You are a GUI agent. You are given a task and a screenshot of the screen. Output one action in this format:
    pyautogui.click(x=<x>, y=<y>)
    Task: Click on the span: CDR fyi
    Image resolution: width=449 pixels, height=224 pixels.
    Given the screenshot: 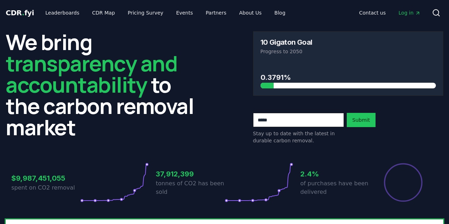 What is the action you would take?
    pyautogui.click(x=20, y=13)
    